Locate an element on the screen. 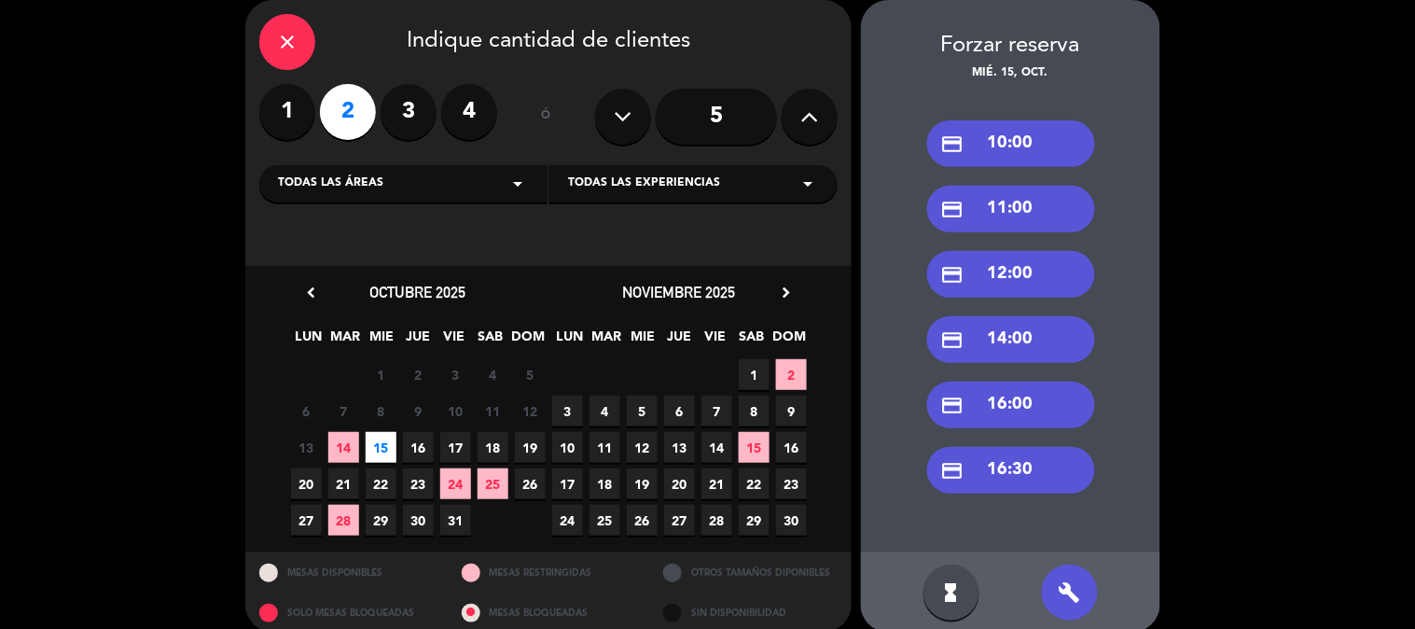 The height and width of the screenshot is (629, 1415). div: 16:00 is located at coordinates (1011, 405).